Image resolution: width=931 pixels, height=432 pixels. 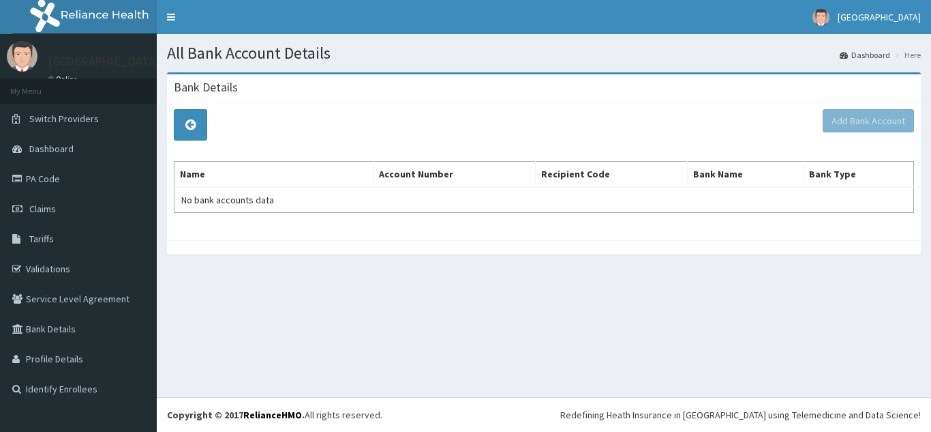 I want to click on th: Account Number, so click(x=454, y=175).